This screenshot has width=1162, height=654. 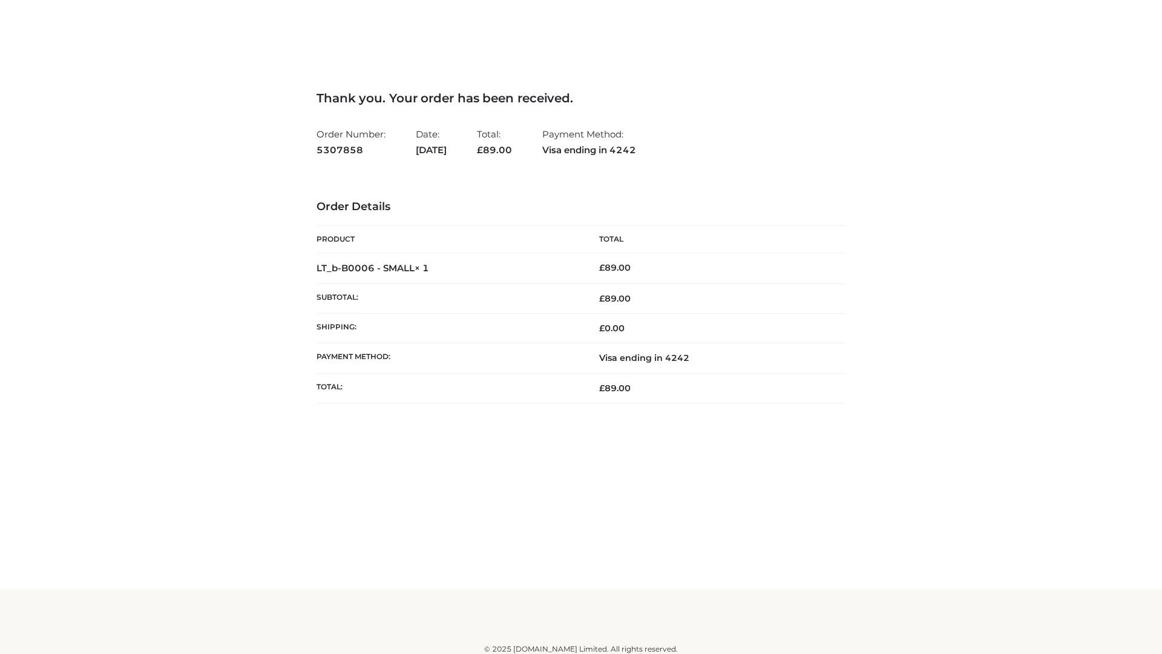 What do you see at coordinates (589, 150) in the screenshot?
I see `strong: Visa ending in 4242` at bounding box center [589, 150].